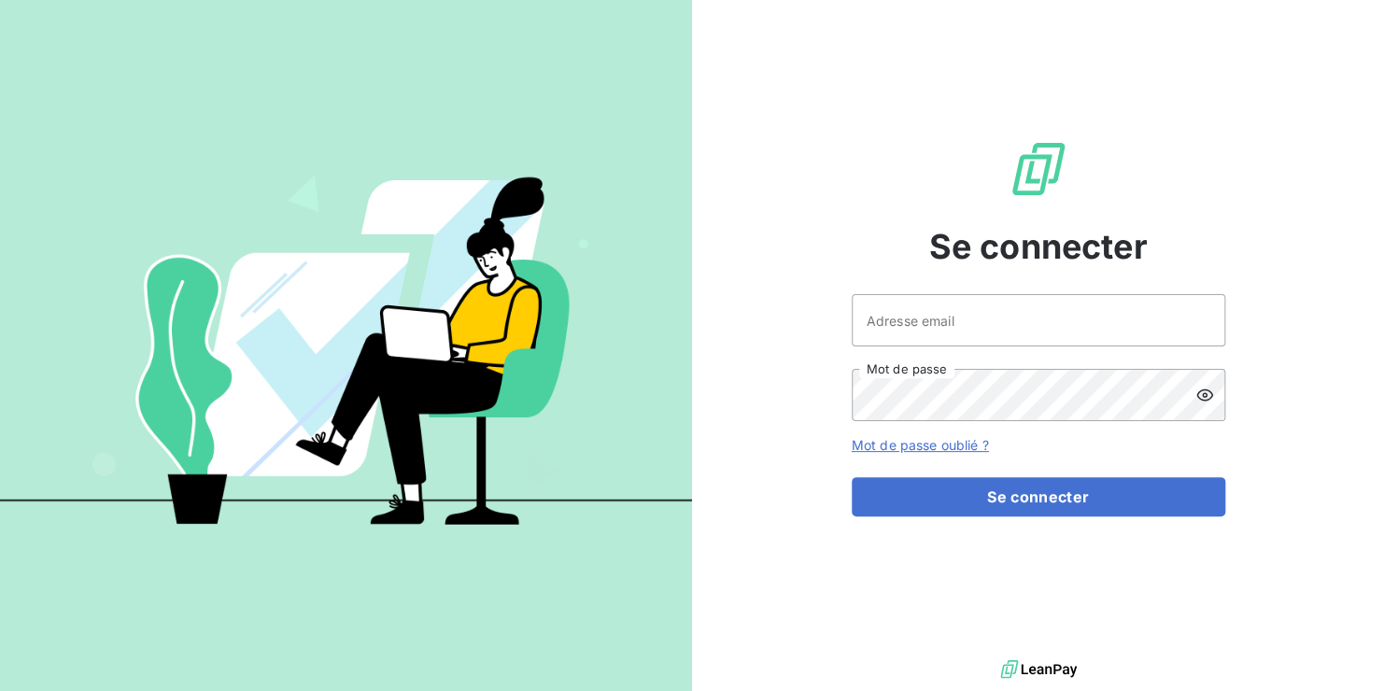 The width and height of the screenshot is (1384, 691). Describe the element at coordinates (1038, 669) in the screenshot. I see `img: logo` at that location.